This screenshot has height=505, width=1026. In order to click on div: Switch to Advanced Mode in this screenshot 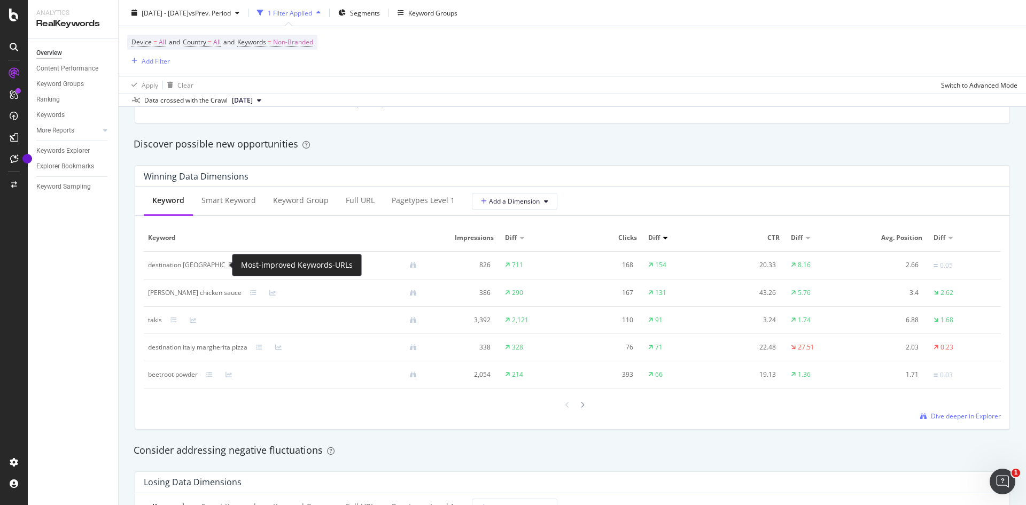, I will do `click(979, 84)`.